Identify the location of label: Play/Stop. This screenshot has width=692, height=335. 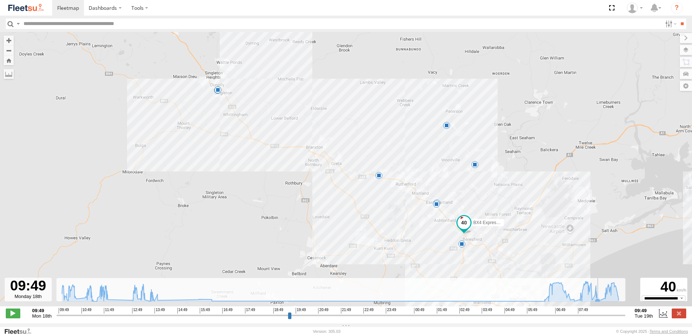
(13, 313).